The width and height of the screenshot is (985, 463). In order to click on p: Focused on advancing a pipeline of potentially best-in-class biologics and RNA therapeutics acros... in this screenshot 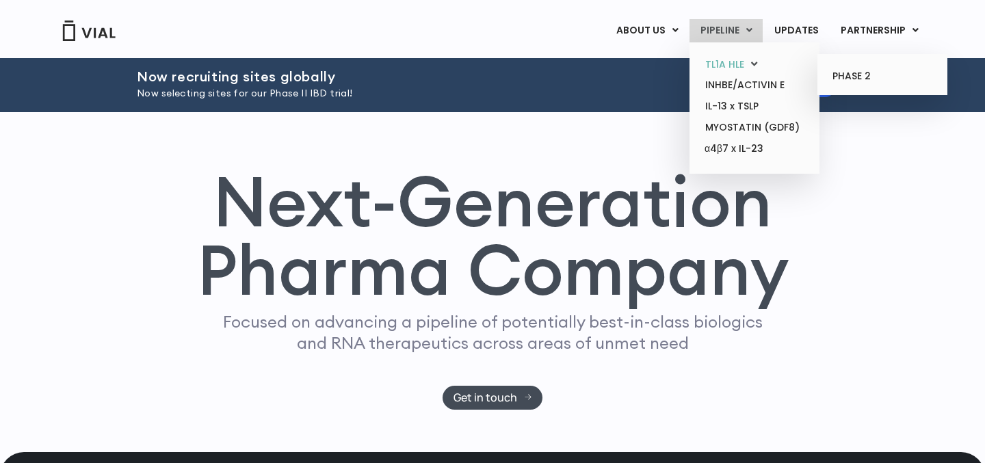, I will do `click(493, 333)`.